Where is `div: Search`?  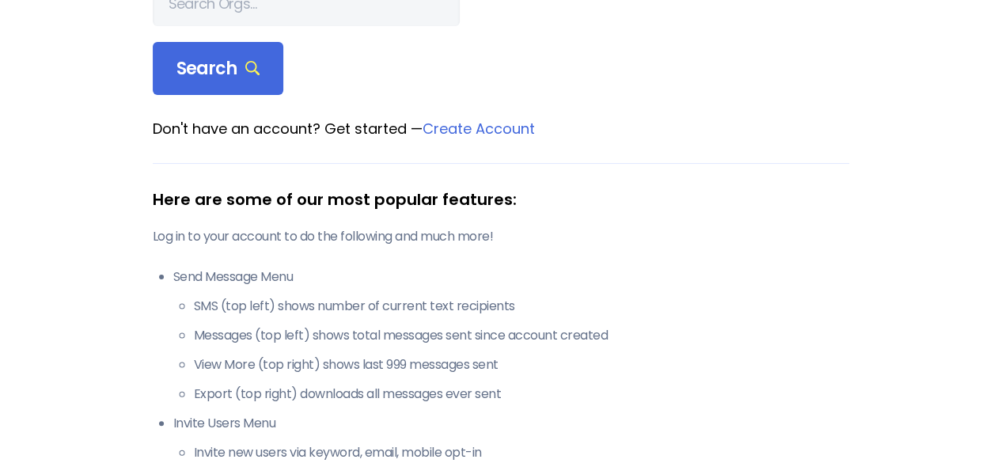 div: Search is located at coordinates (219, 69).